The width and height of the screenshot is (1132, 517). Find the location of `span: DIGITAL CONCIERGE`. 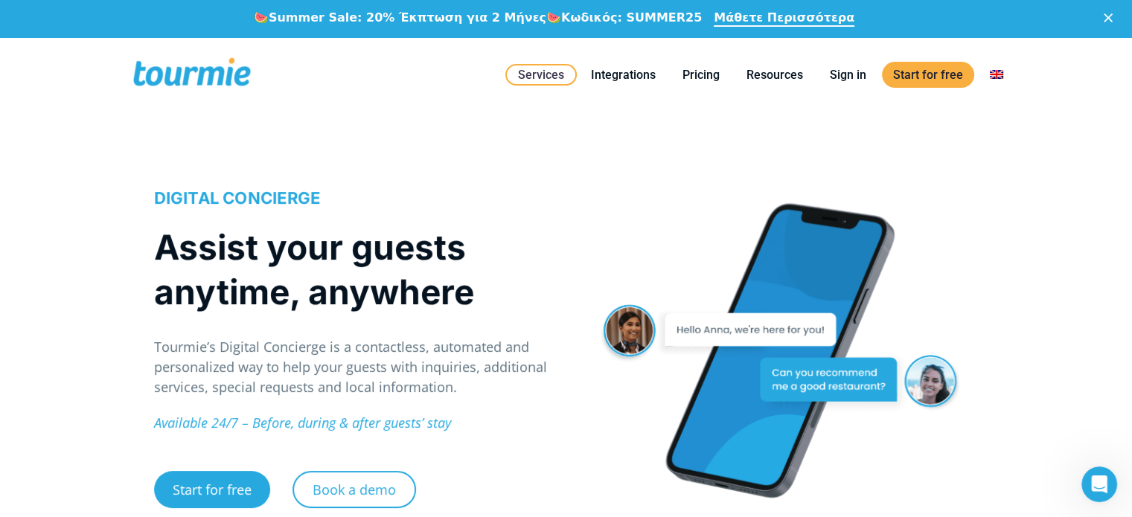

span: DIGITAL CONCIERGE is located at coordinates (237, 198).